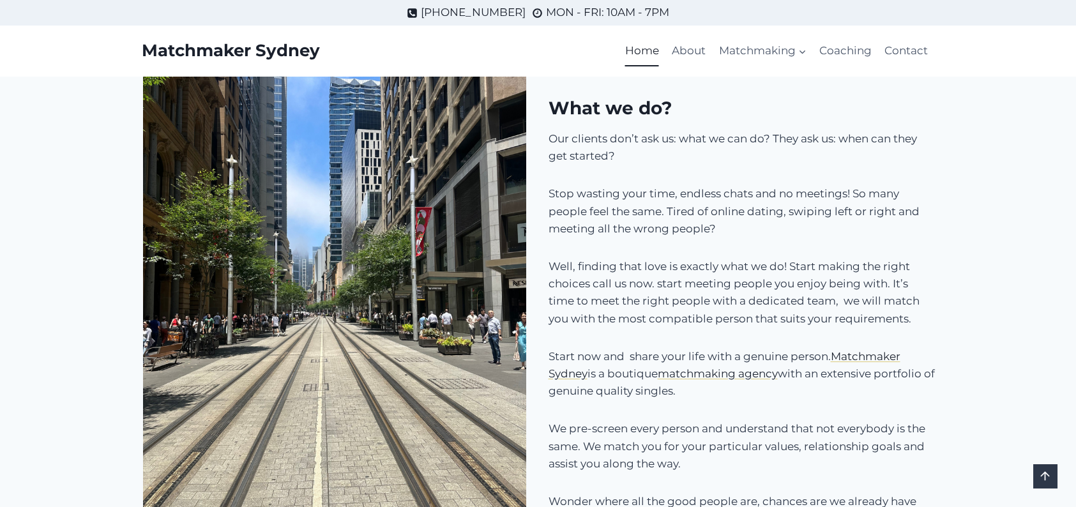  Describe the element at coordinates (724, 365) in the screenshot. I see `mark: Matchmaker Sydney` at that location.